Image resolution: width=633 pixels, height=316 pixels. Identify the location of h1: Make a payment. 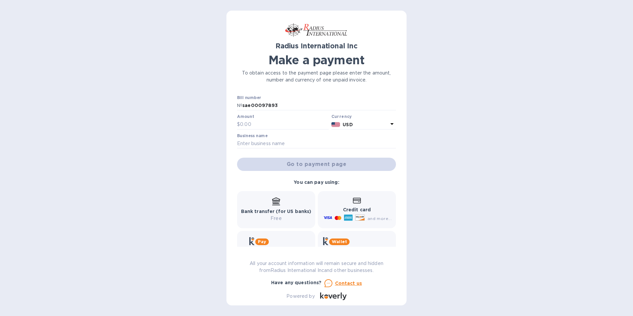
(317, 60).